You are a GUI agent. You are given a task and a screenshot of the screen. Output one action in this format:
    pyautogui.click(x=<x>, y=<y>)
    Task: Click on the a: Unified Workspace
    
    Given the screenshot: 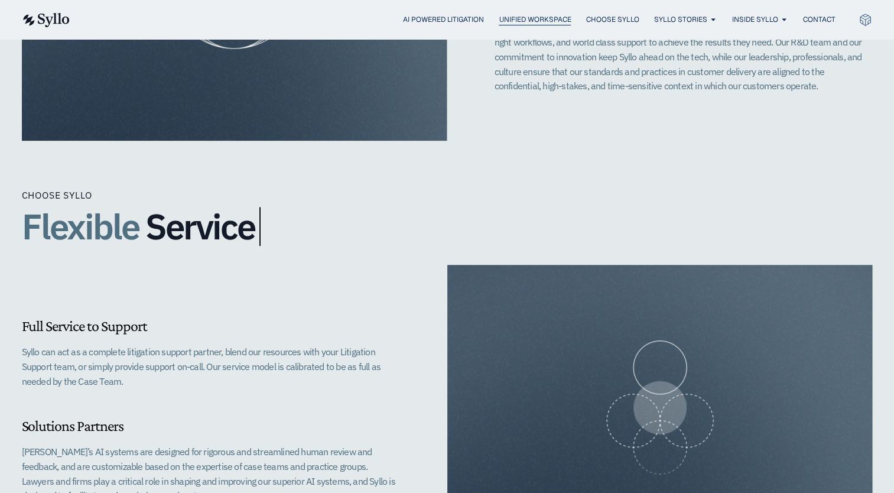 What is the action you would take?
    pyautogui.click(x=535, y=19)
    